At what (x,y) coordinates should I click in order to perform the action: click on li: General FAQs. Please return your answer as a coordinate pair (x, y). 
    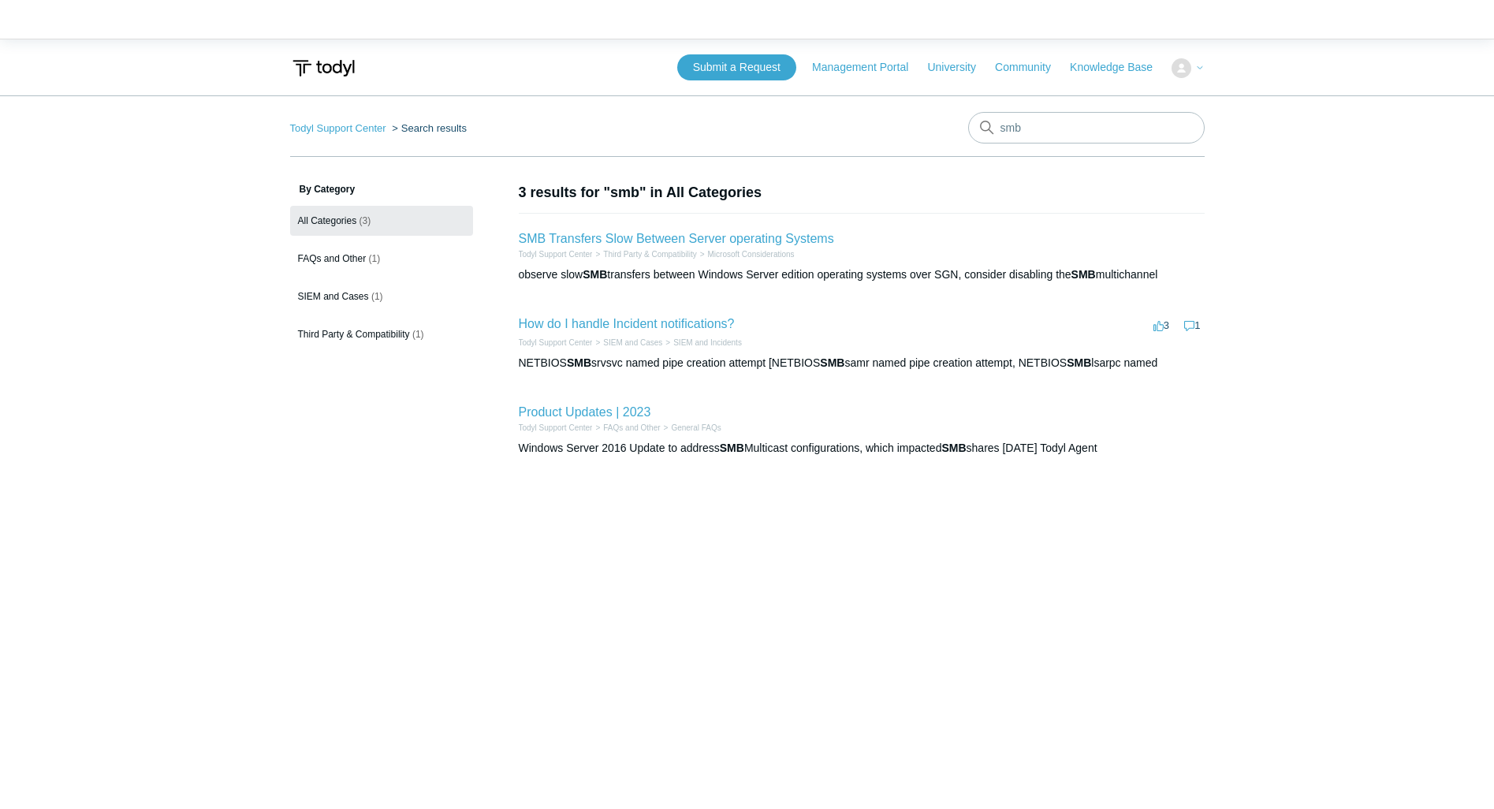
    Looking at the image, I should click on (691, 427).